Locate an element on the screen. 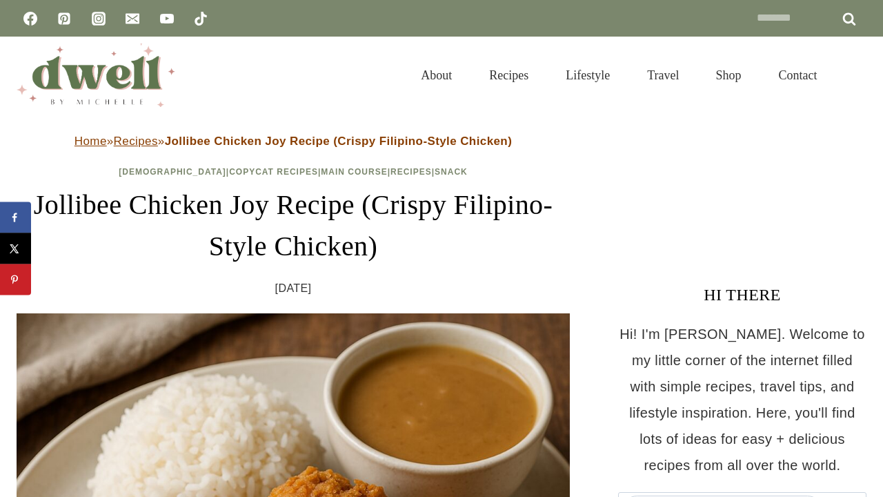  strong: Jollibee Chicken Joy Recipe (Crispy Filipino-Style Chicken) is located at coordinates (339, 141).